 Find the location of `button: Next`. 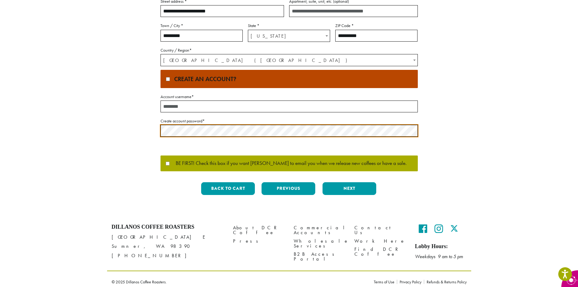

button: Next is located at coordinates (349, 188).